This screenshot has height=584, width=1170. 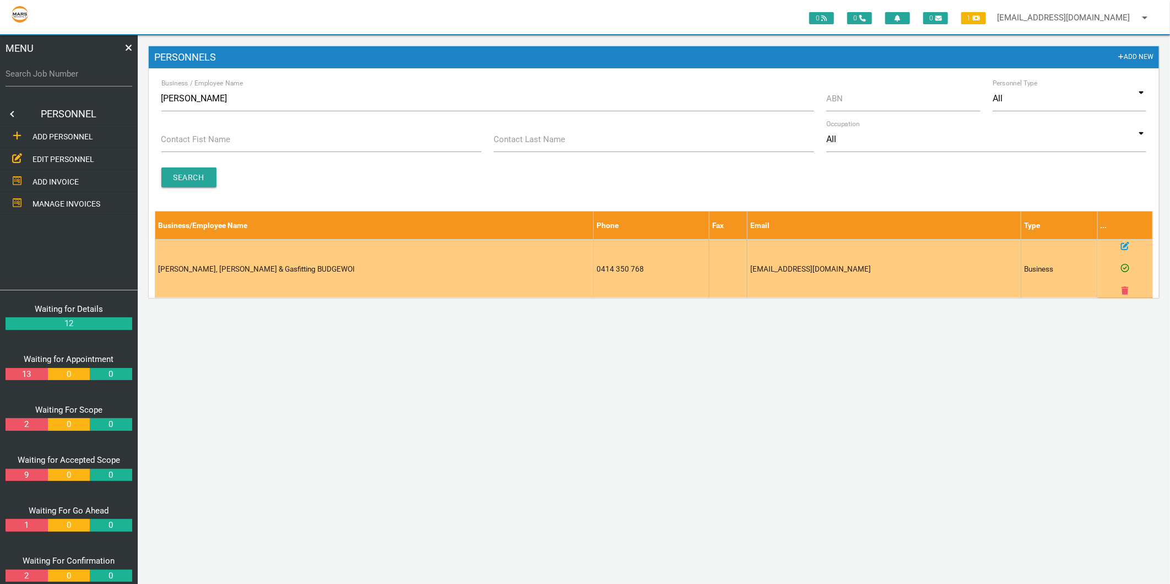 What do you see at coordinates (1059, 269) in the screenshot?
I see `td: Business` at bounding box center [1059, 269].